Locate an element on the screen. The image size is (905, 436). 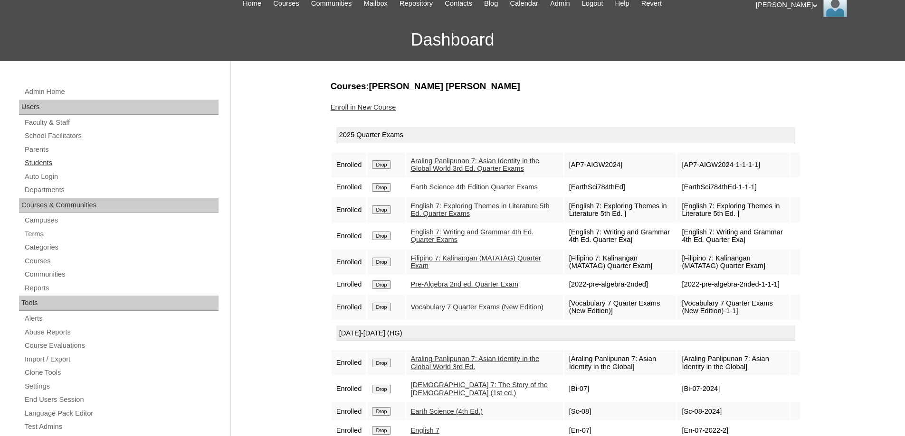
a: Import / Export is located at coordinates (121, 360).